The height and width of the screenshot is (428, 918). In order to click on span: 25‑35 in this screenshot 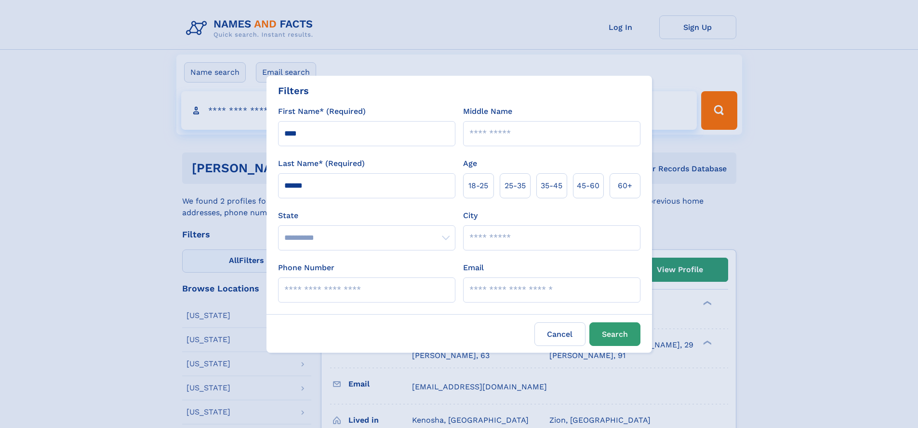, I will do `click(515, 186)`.